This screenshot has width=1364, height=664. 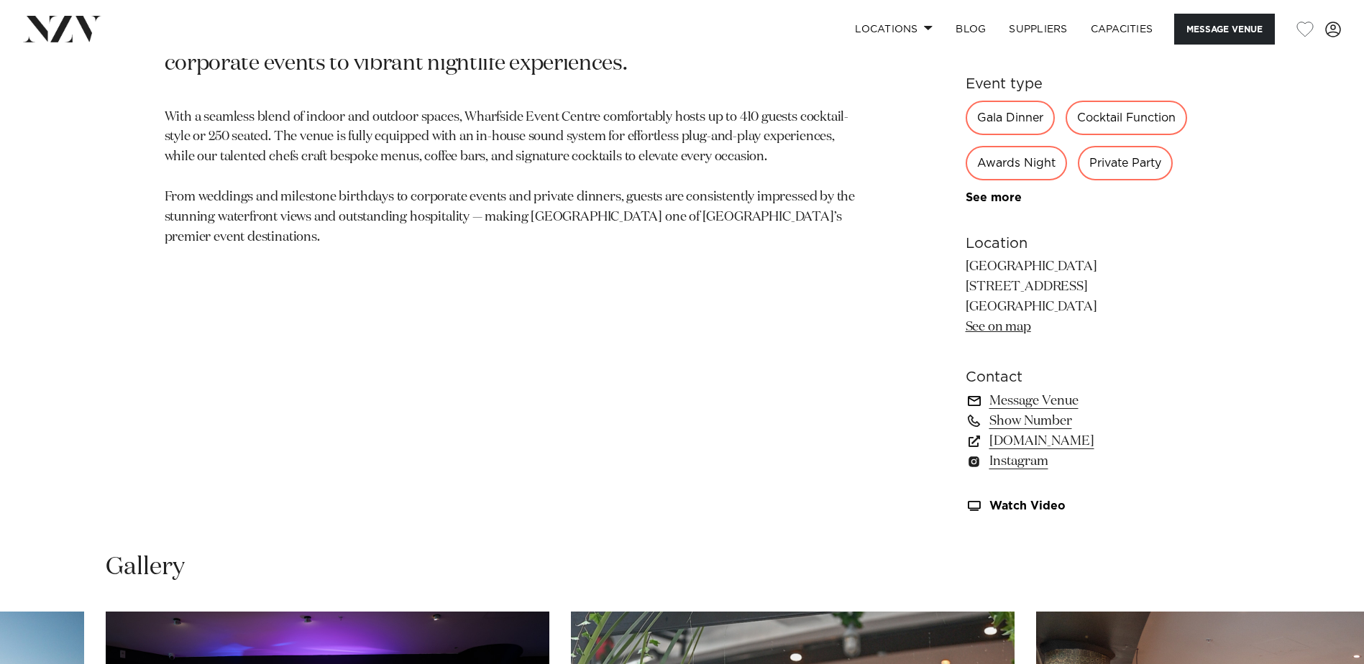 I want to click on h6: Contact, so click(x=1083, y=377).